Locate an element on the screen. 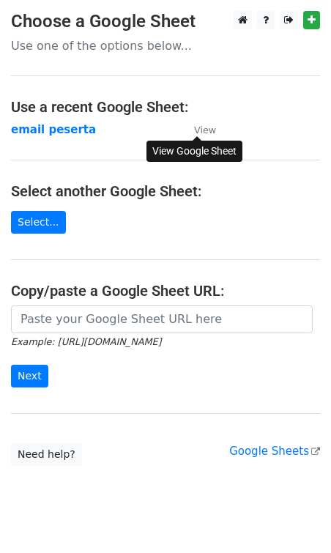  a: View is located at coordinates (198, 130).